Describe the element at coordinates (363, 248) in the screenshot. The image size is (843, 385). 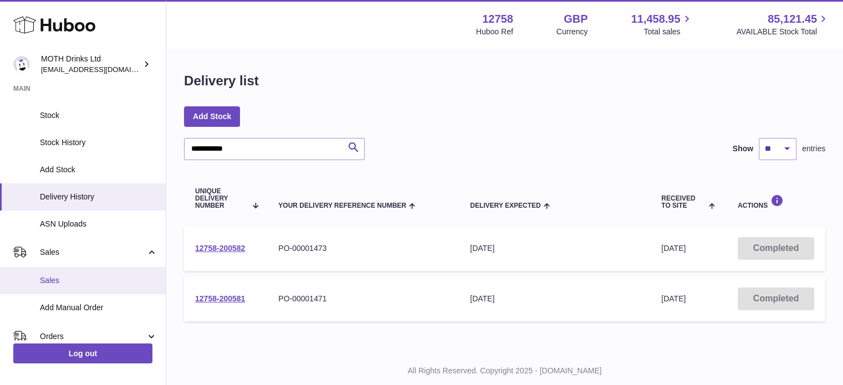
I see `div: PO-00001473` at that location.